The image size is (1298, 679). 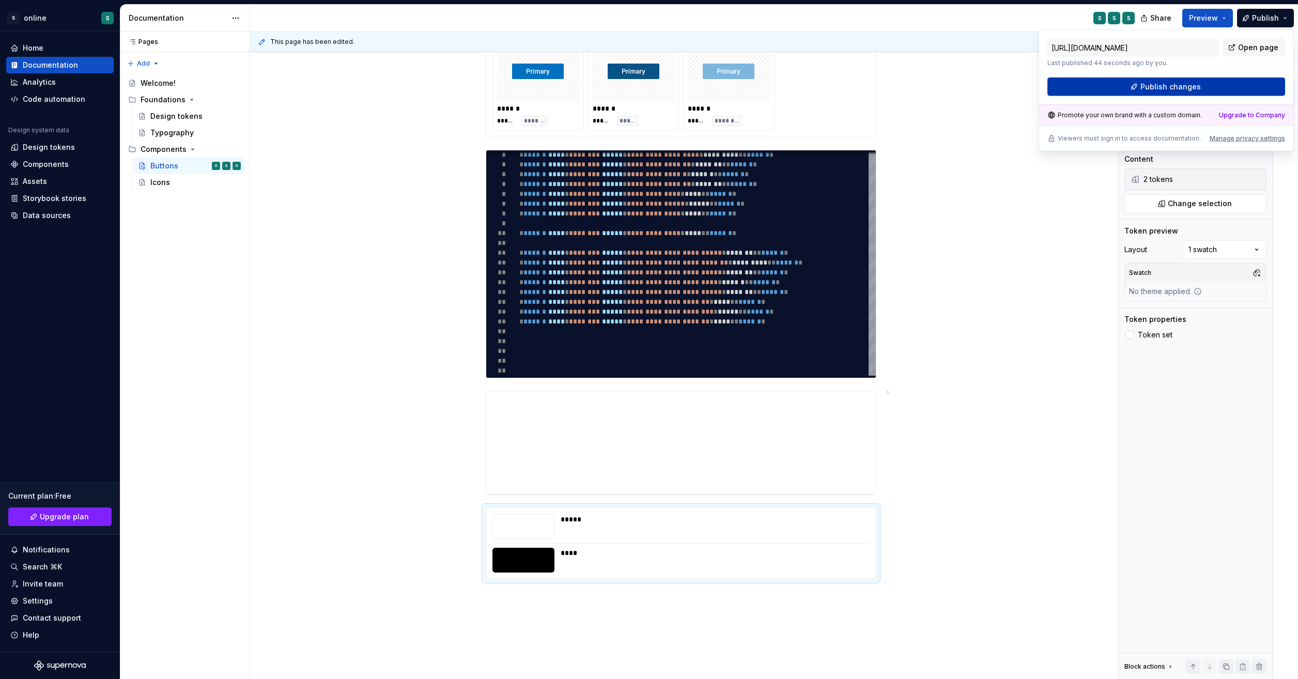 I want to click on div: 2 tokens, so click(x=1203, y=179).